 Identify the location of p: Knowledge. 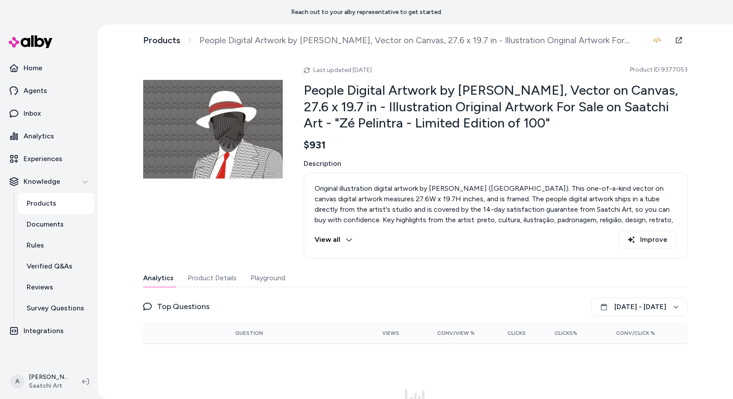
(42, 182).